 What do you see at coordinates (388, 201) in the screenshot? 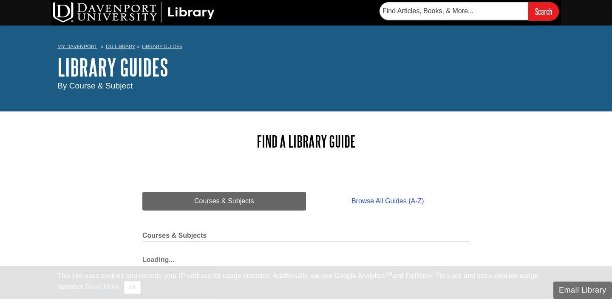
I see `a: Browse All Guides (A-Z)` at bounding box center [388, 201].